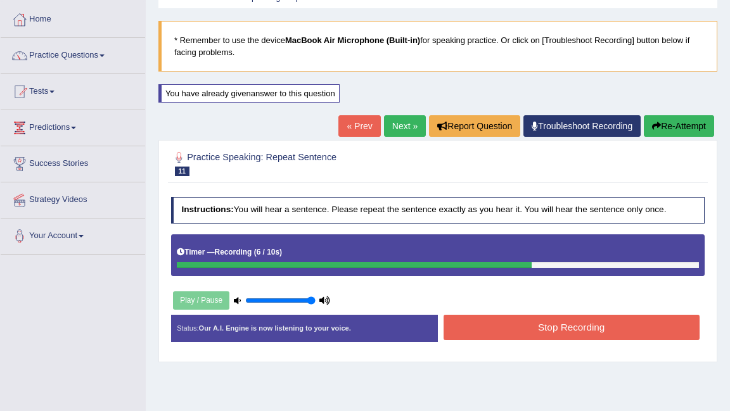 This screenshot has width=730, height=411. I want to click on blockquote: * Remember to use the device for speaking practice. Or click on [Troubleshoot Recording] button b..., so click(438, 46).